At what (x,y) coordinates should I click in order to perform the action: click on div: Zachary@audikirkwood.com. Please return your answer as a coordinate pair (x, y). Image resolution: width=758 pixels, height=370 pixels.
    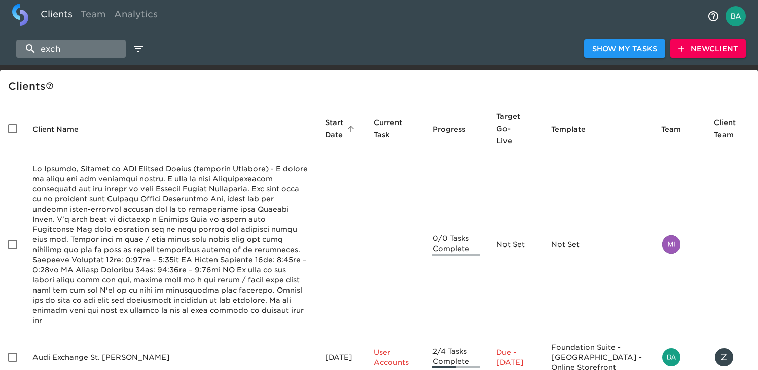
    Looking at the image, I should click on (731, 358).